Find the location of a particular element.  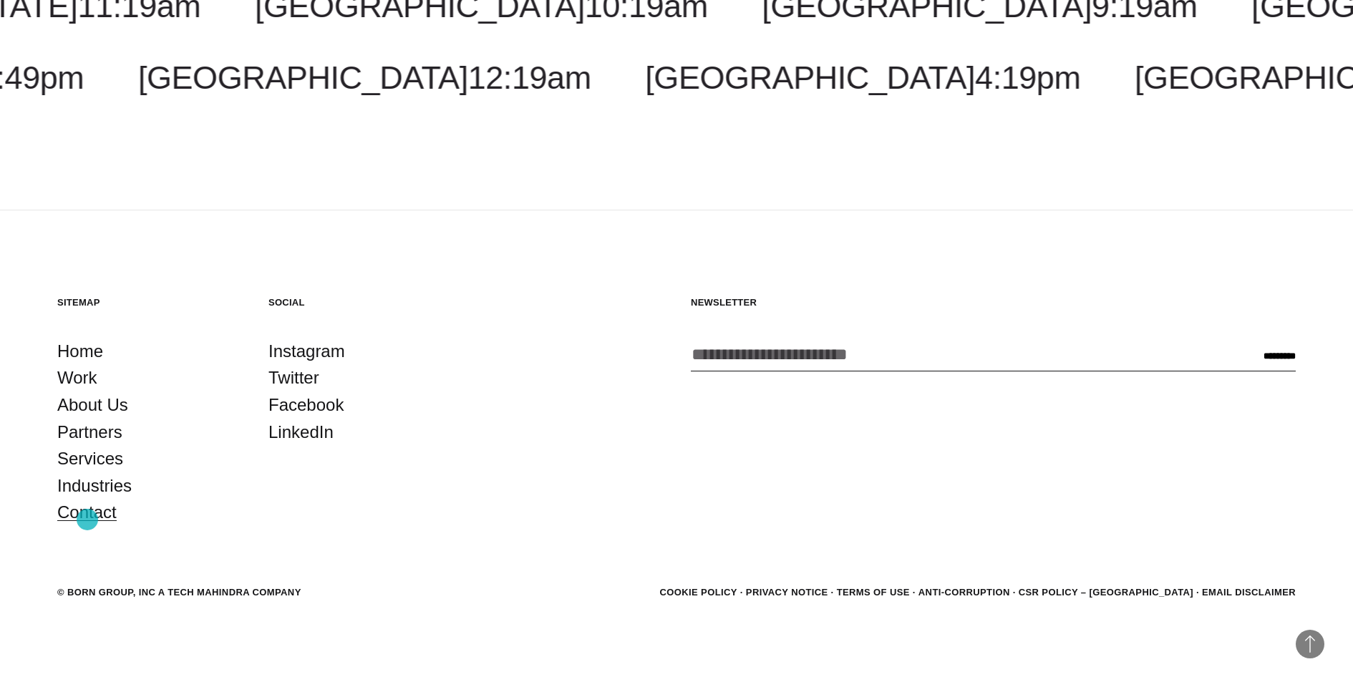

span: Back to Top is located at coordinates (1310, 644).